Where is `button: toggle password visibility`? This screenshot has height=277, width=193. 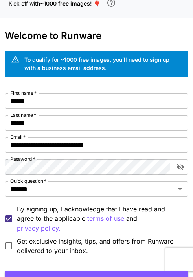 button: toggle password visibility is located at coordinates (181, 167).